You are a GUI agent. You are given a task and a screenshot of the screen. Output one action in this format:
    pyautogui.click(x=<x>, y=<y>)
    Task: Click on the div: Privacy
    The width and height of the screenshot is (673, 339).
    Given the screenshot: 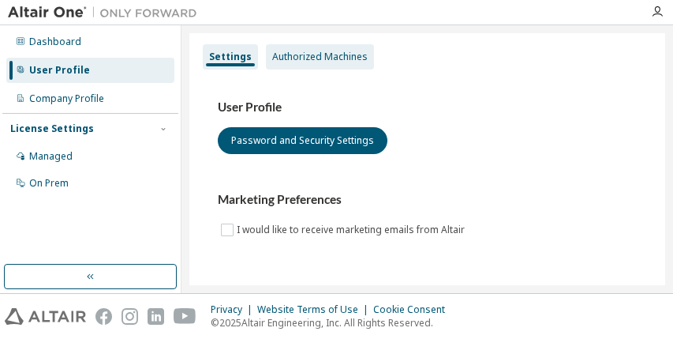 What is the action you would take?
    pyautogui.click(x=234, y=309)
    